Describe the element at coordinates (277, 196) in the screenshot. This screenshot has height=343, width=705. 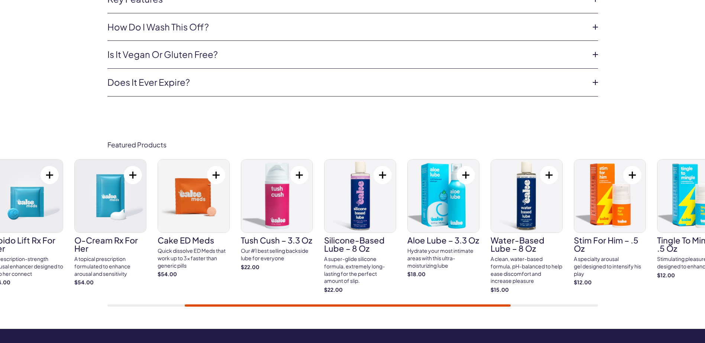
I see `img: Tush Cush – 3.3 oz` at that location.